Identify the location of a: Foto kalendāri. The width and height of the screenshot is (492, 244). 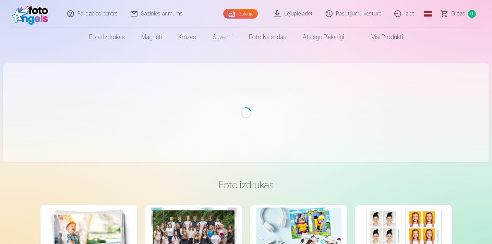
(268, 37).